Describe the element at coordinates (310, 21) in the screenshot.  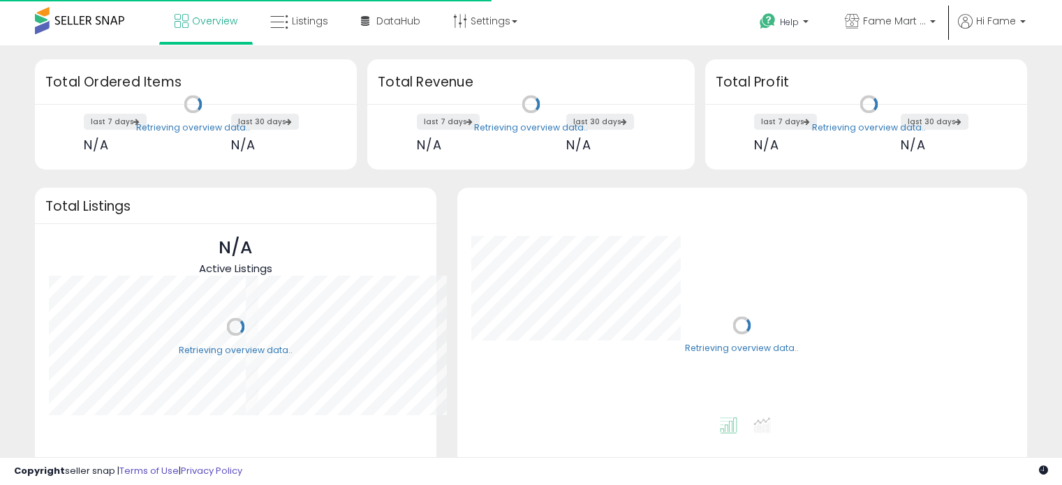
I see `span: Listings` at that location.